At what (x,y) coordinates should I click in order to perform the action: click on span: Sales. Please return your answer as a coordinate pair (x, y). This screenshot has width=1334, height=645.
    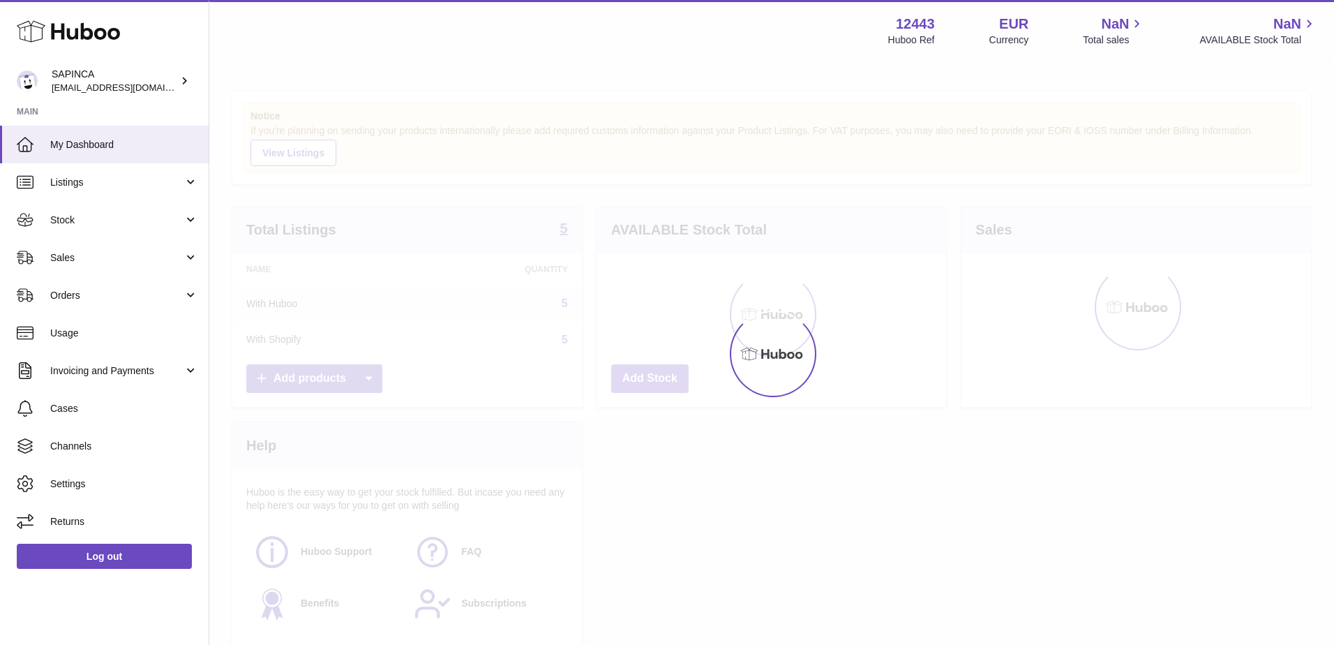
    Looking at the image, I should click on (117, 257).